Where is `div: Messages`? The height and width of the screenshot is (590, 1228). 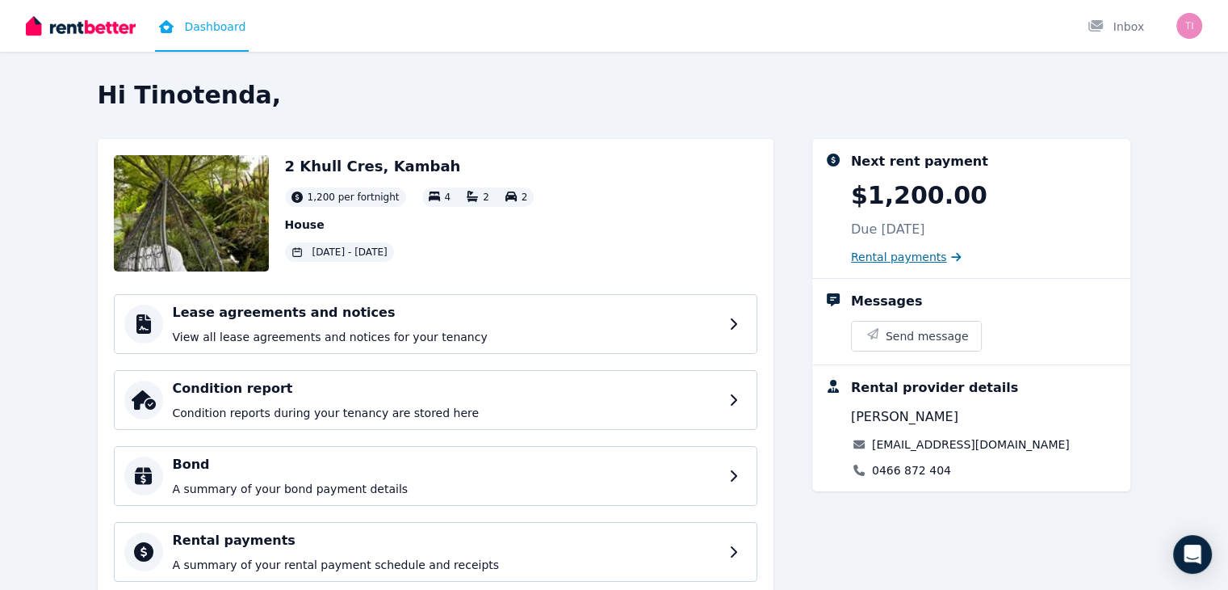
div: Messages is located at coordinates (887, 301).